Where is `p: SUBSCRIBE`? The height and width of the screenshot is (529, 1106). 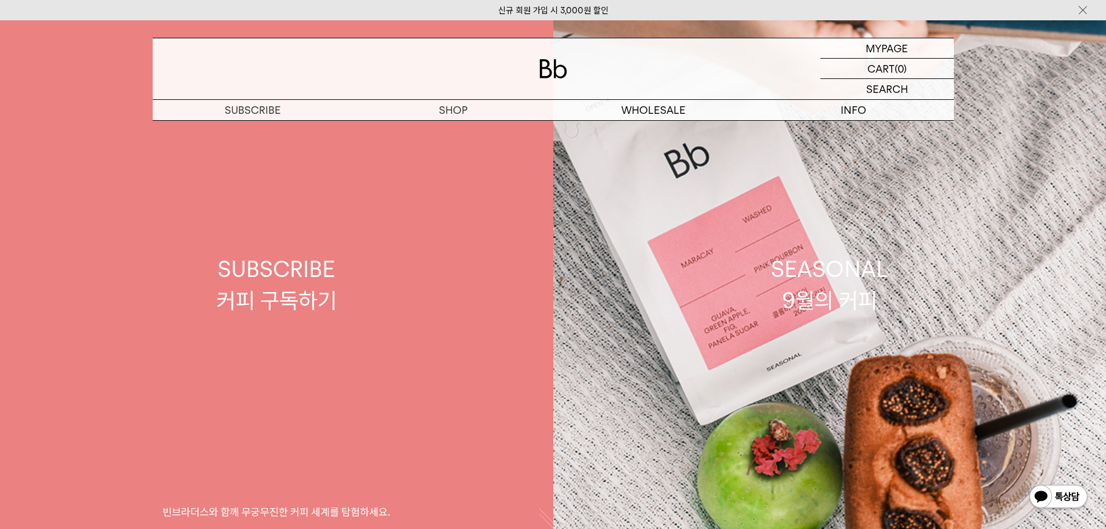 p: SUBSCRIBE is located at coordinates (252, 110).